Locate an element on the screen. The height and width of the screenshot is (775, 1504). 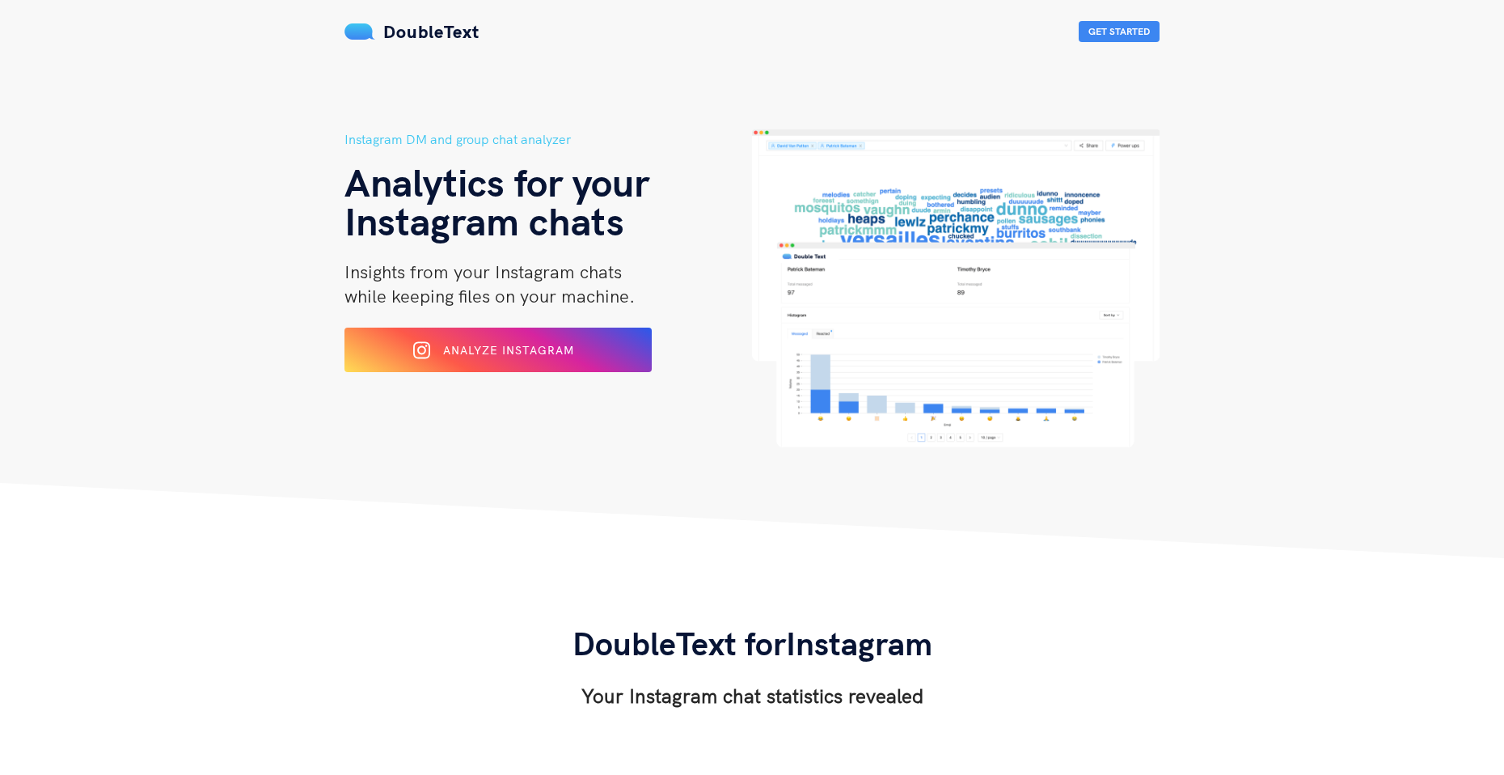
img: mS3x8y1f88AAAAABJRU5ErkJggg== is located at coordinates (360, 32).